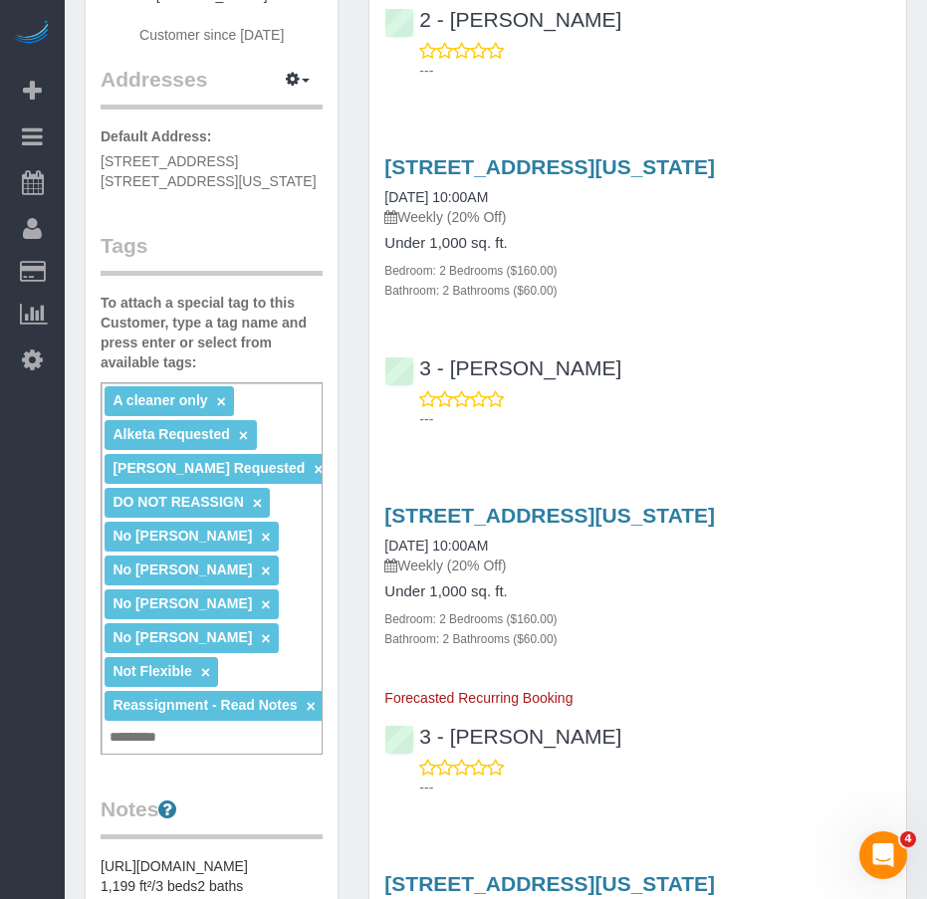 The width and height of the screenshot is (927, 899). Describe the element at coordinates (32, 34) in the screenshot. I see `img: Automaid Logo` at that location.